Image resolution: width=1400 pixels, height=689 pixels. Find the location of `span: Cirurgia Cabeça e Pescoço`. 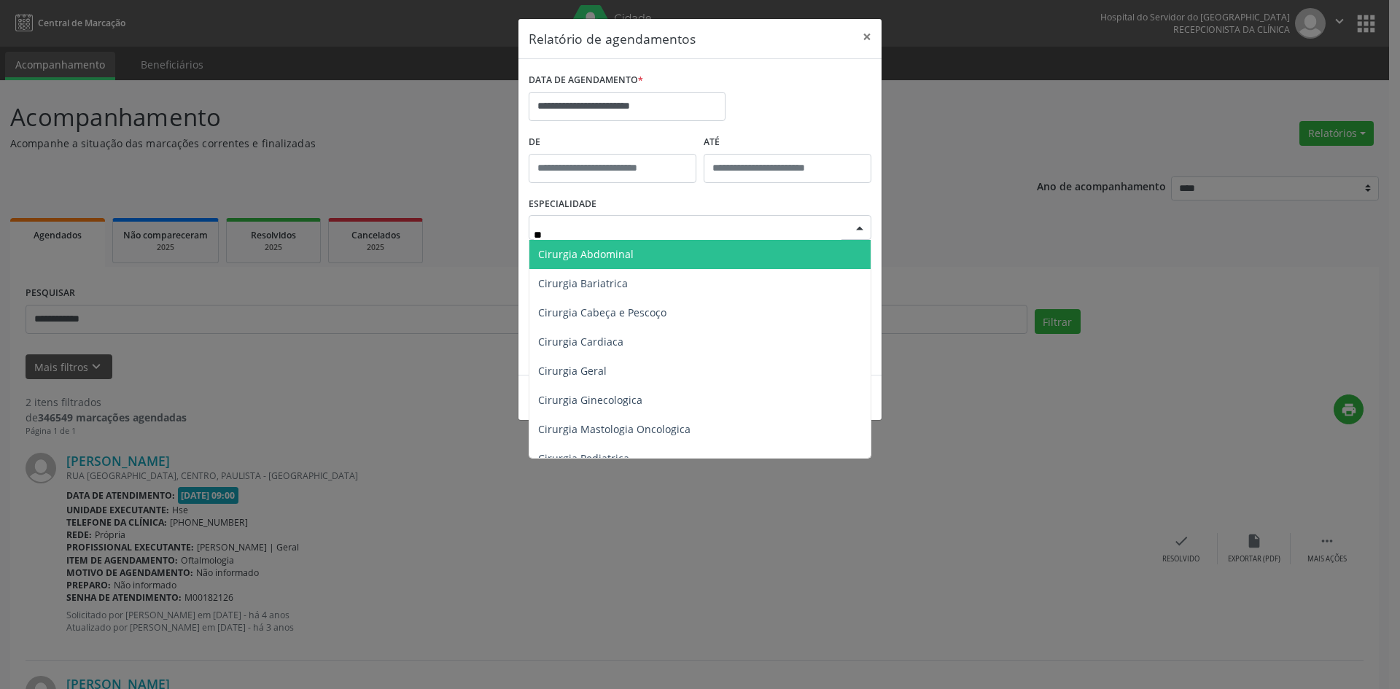

span: Cirurgia Cabeça e Pescoço is located at coordinates (602, 312).